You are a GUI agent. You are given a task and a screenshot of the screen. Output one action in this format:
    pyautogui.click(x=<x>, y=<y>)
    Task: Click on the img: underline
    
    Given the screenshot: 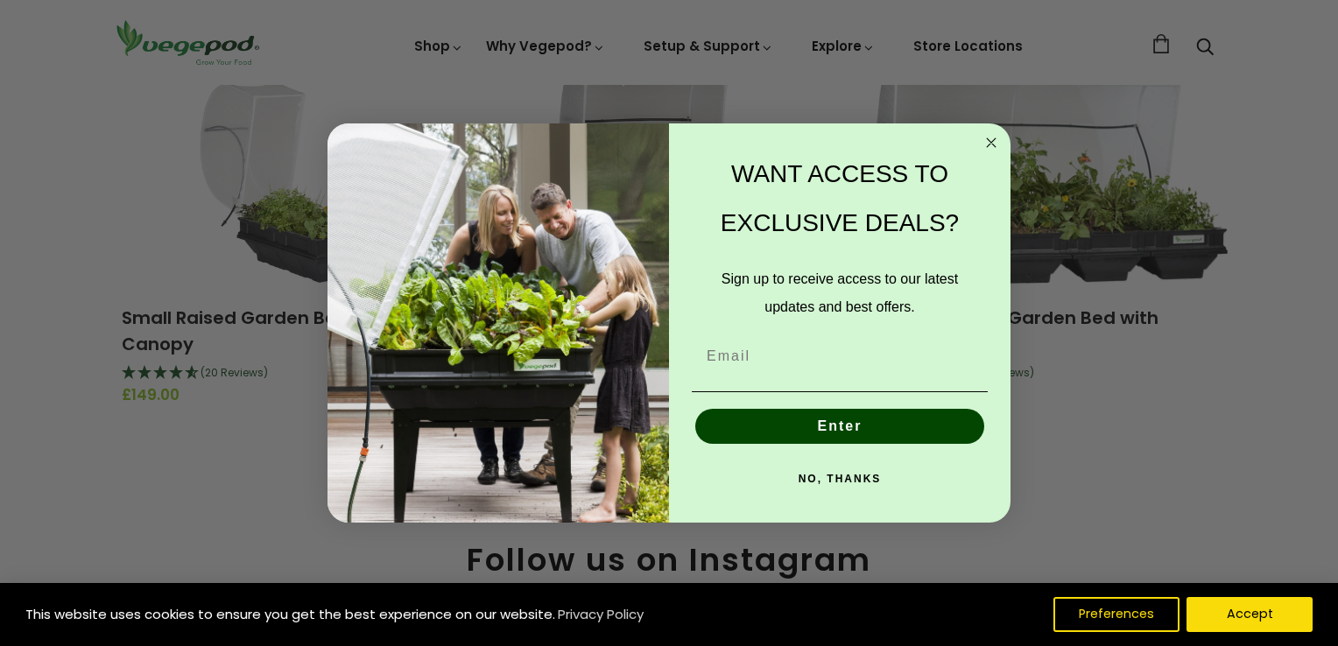 What is the action you would take?
    pyautogui.click(x=840, y=391)
    